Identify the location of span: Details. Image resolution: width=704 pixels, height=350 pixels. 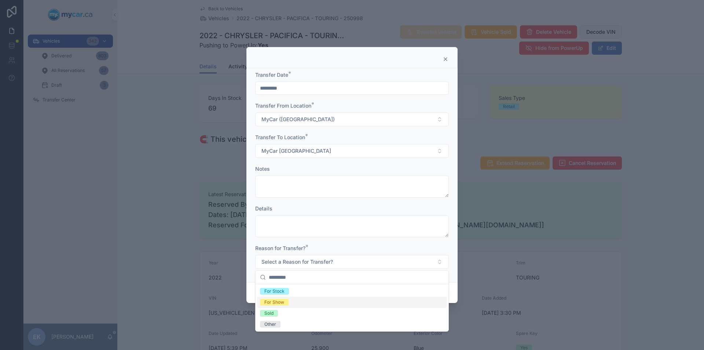
(264, 208).